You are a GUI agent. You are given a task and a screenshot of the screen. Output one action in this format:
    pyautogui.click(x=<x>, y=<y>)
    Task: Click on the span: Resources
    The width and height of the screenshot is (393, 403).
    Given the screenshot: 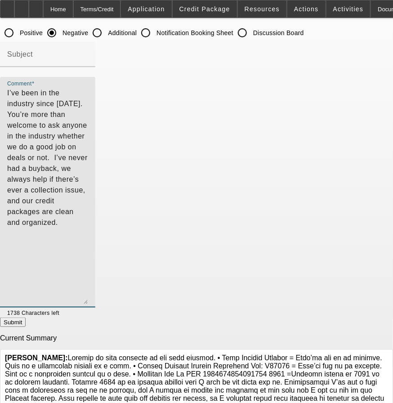 What is the action you would take?
    pyautogui.click(x=262, y=9)
    